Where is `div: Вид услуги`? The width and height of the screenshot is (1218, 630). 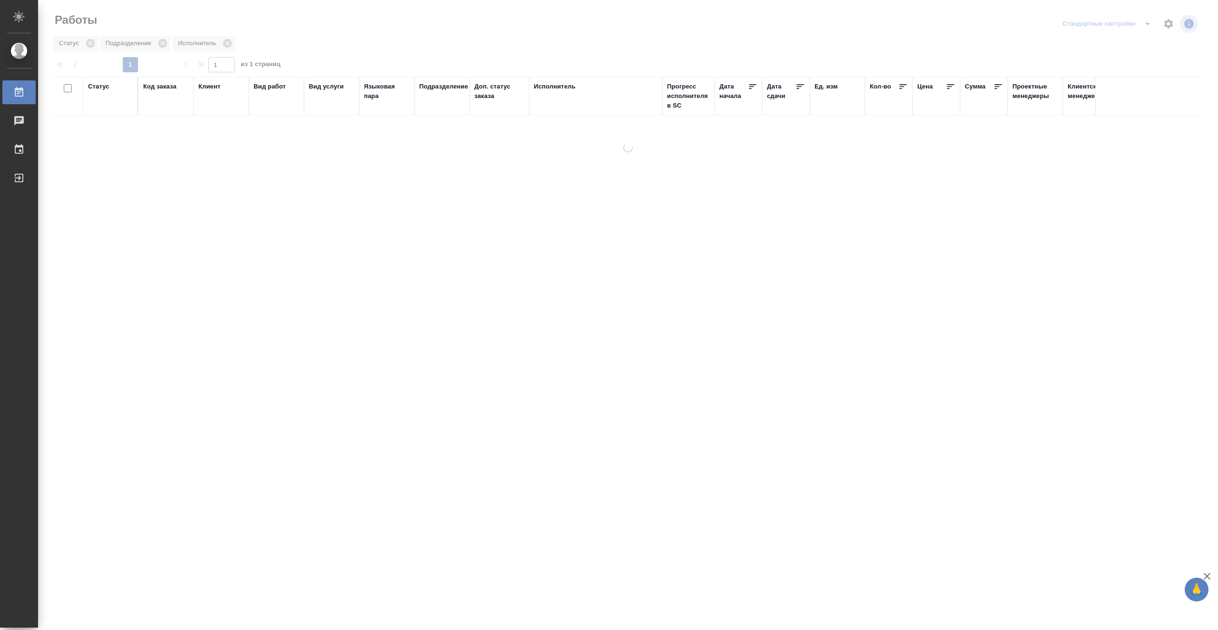 div: Вид услуги is located at coordinates (326, 87).